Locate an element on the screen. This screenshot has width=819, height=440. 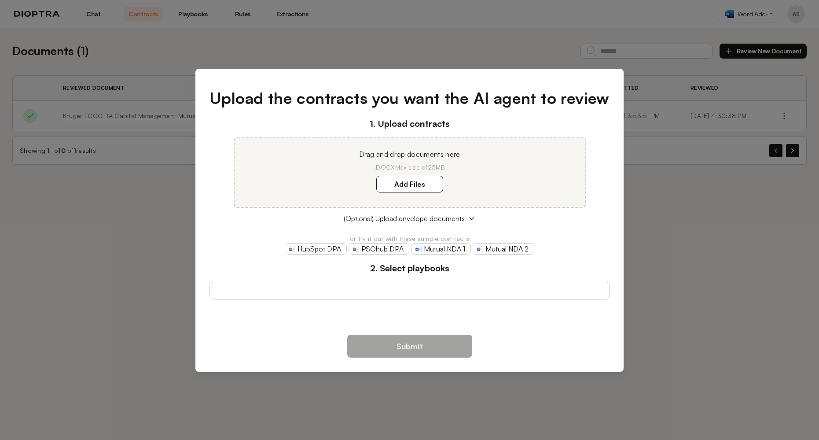
label: Add Files is located at coordinates (410, 184).